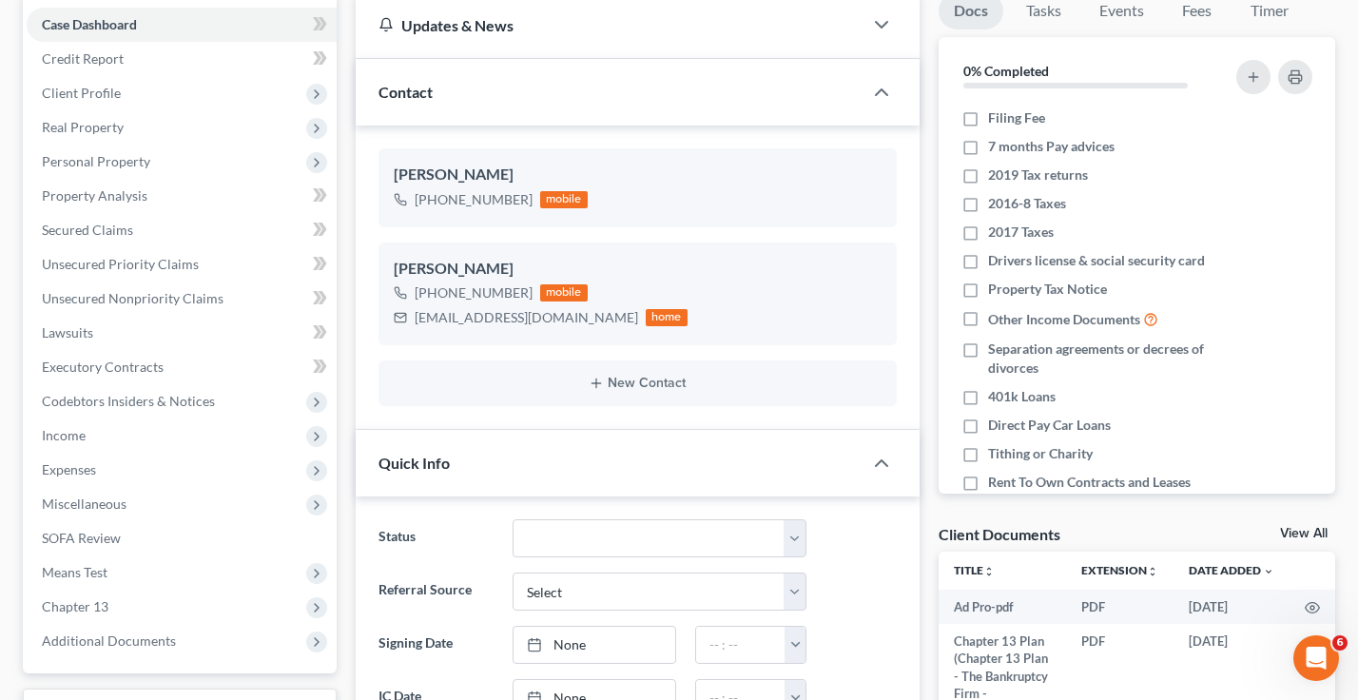 This screenshot has width=1358, height=700. What do you see at coordinates (594, 645) in the screenshot?
I see `a: None` at bounding box center [594, 645].